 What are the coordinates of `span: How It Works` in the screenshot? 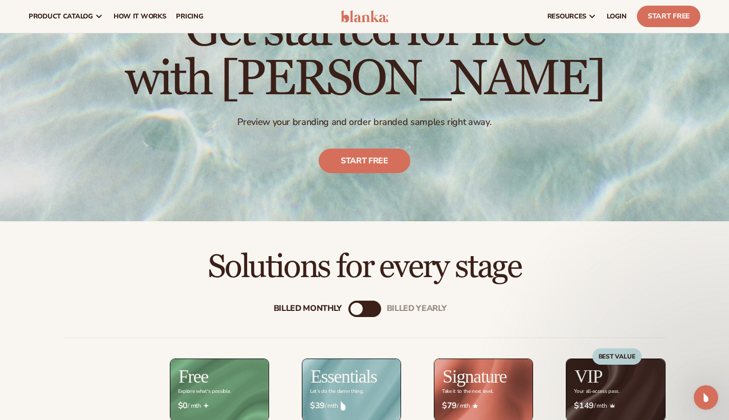 It's located at (140, 16).